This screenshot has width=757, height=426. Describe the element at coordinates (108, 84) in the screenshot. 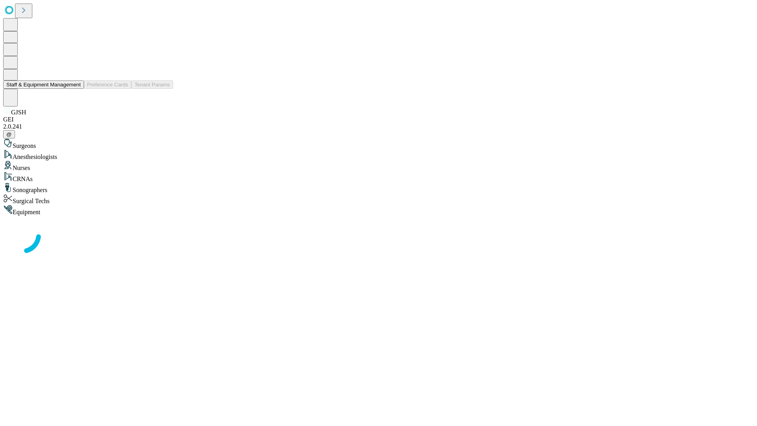

I see `button: Preference Cards` at that location.